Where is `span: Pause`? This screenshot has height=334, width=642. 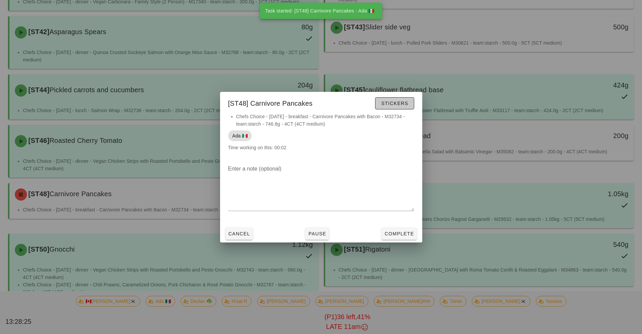 span: Pause is located at coordinates (317, 233).